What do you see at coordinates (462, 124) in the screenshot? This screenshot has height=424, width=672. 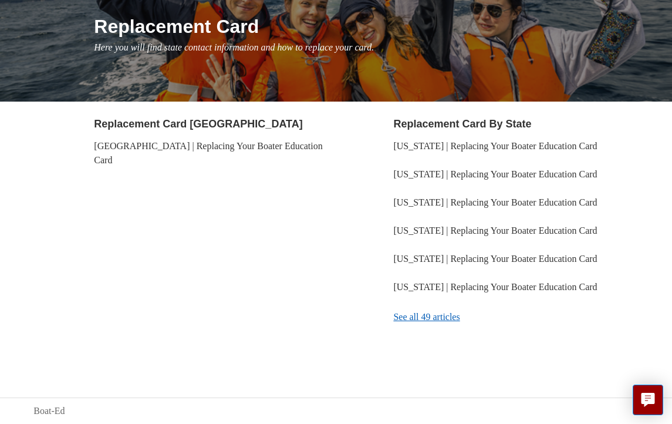 I see `a: Replacement Card By State` at bounding box center [462, 124].